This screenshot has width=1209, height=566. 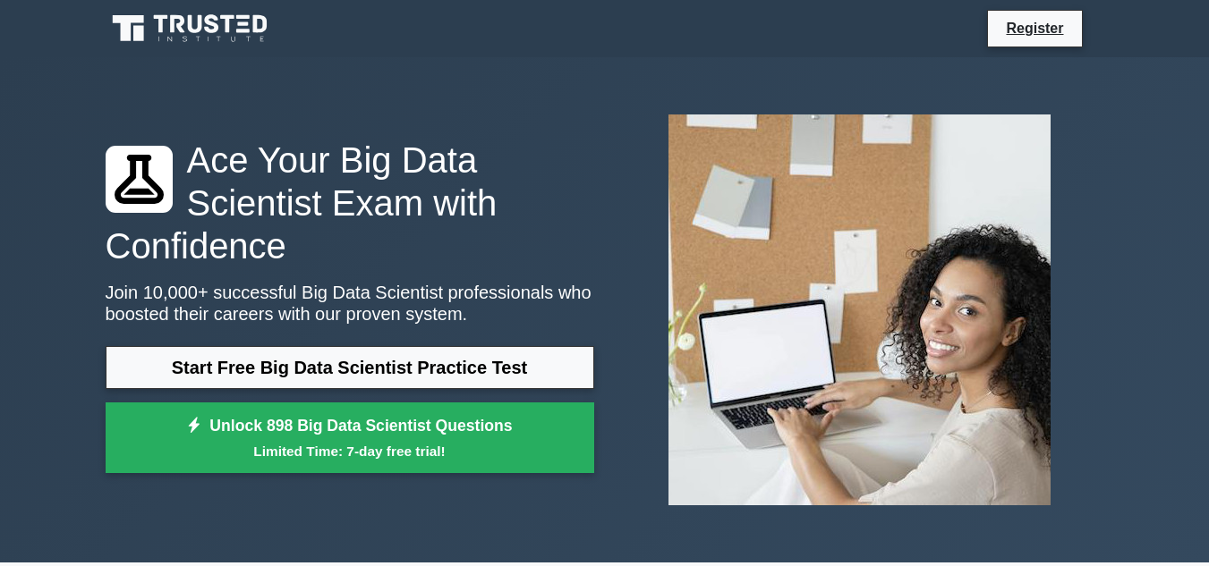 I want to click on a: Unlock 898 Big Data Scientist QuestionsLimited Time: 7-day free trial!, so click(x=350, y=438).